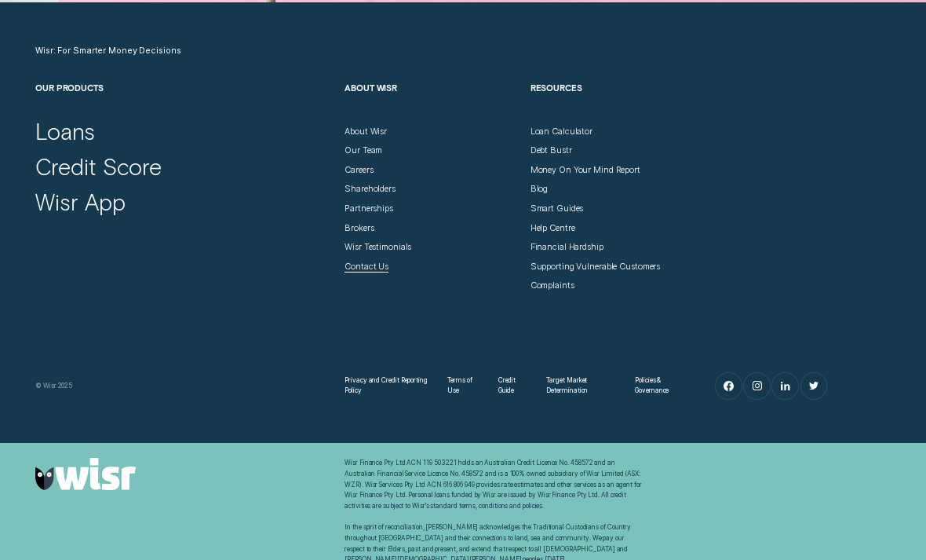  Describe the element at coordinates (65, 131) in the screenshot. I see `a: Loans` at that location.